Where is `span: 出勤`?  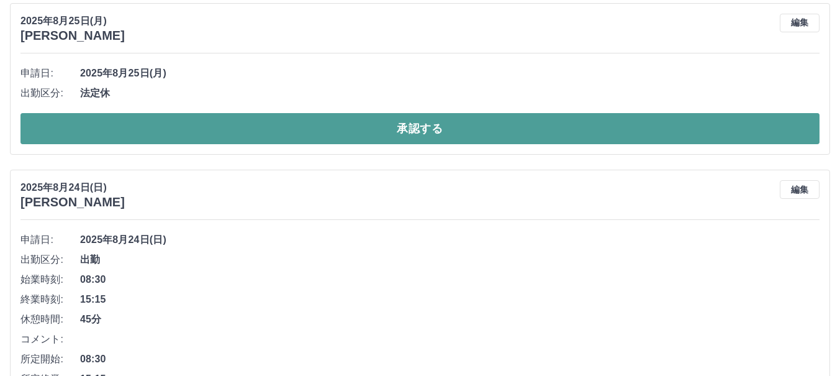 span: 出勤 is located at coordinates (449, 259).